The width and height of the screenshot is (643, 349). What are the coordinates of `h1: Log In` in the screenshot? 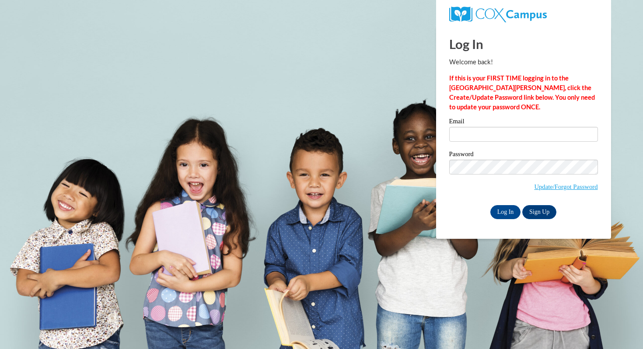 It's located at (524, 44).